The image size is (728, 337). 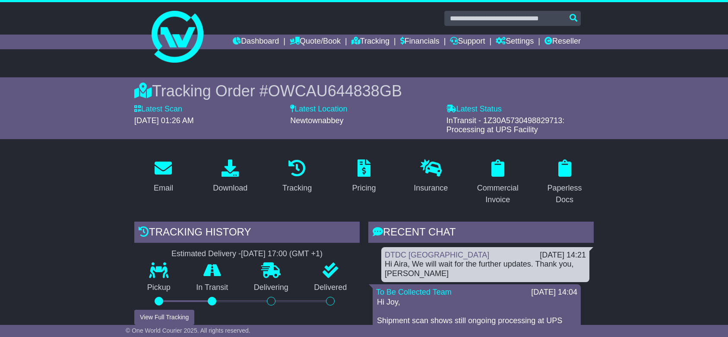 What do you see at coordinates (316, 120) in the screenshot?
I see `span: Newtownabbey` at bounding box center [316, 120].